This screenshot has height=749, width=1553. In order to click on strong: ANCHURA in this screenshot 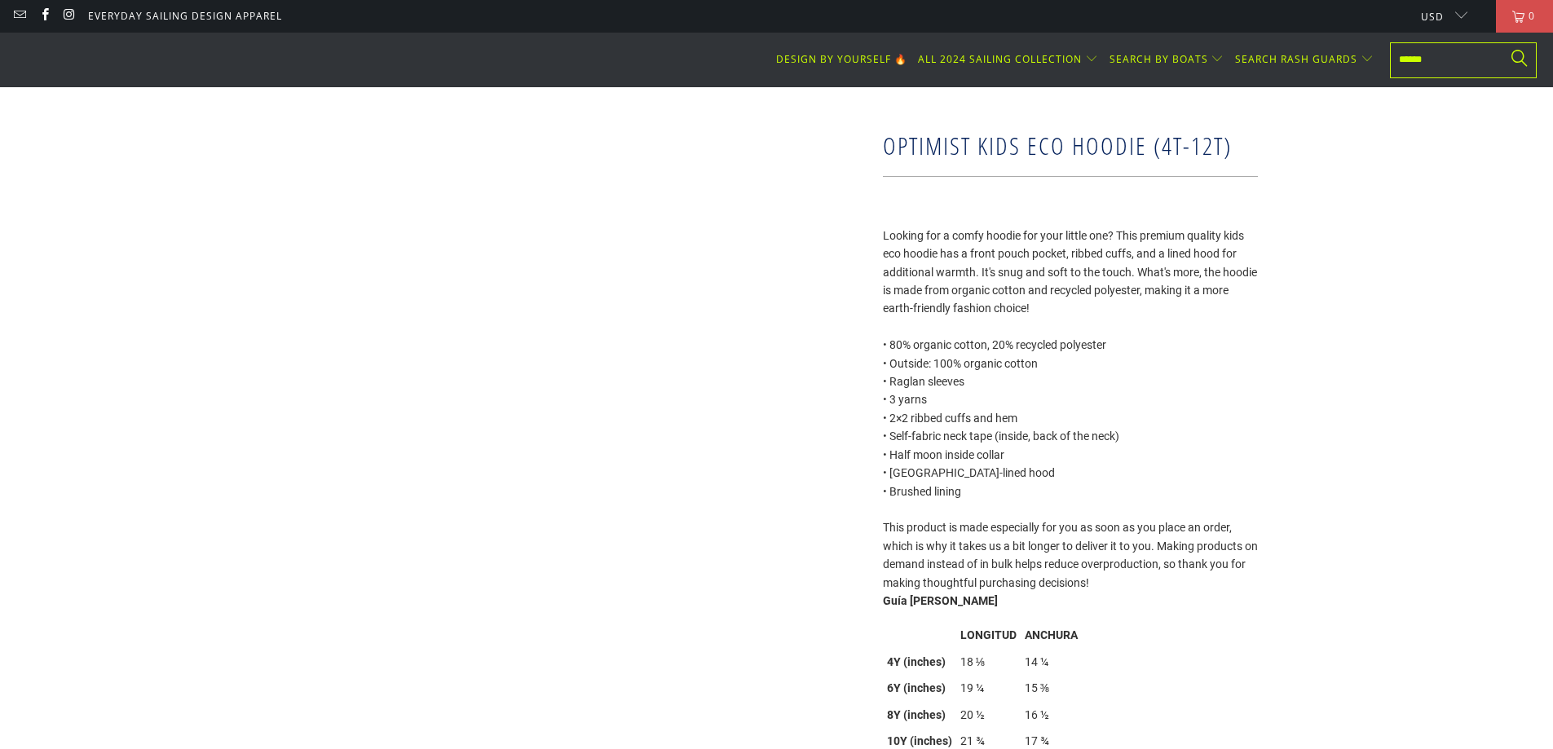, I will do `click(1051, 635)`.